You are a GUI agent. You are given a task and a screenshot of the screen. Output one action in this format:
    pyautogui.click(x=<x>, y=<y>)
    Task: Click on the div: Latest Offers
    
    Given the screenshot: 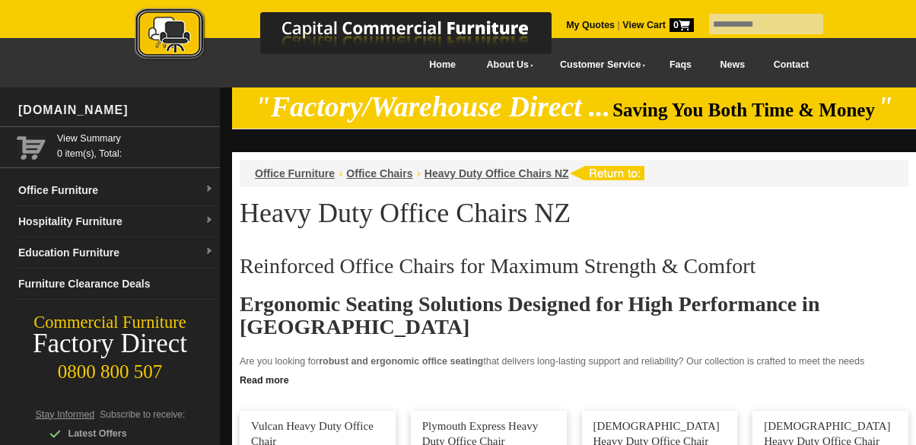 What is the action you would take?
    pyautogui.click(x=122, y=434)
    